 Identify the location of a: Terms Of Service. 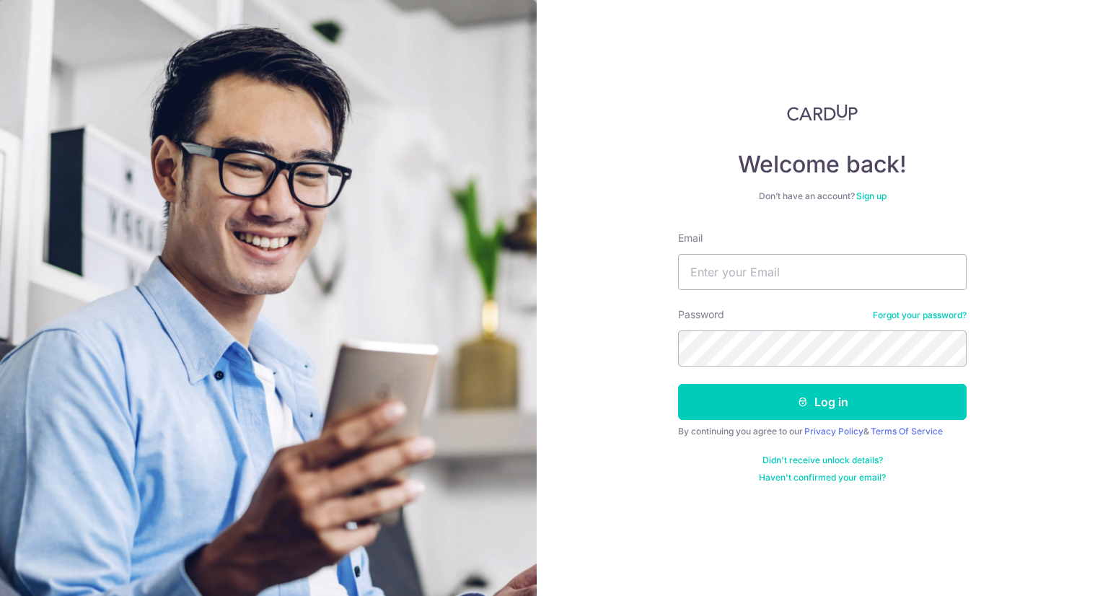
(907, 431).